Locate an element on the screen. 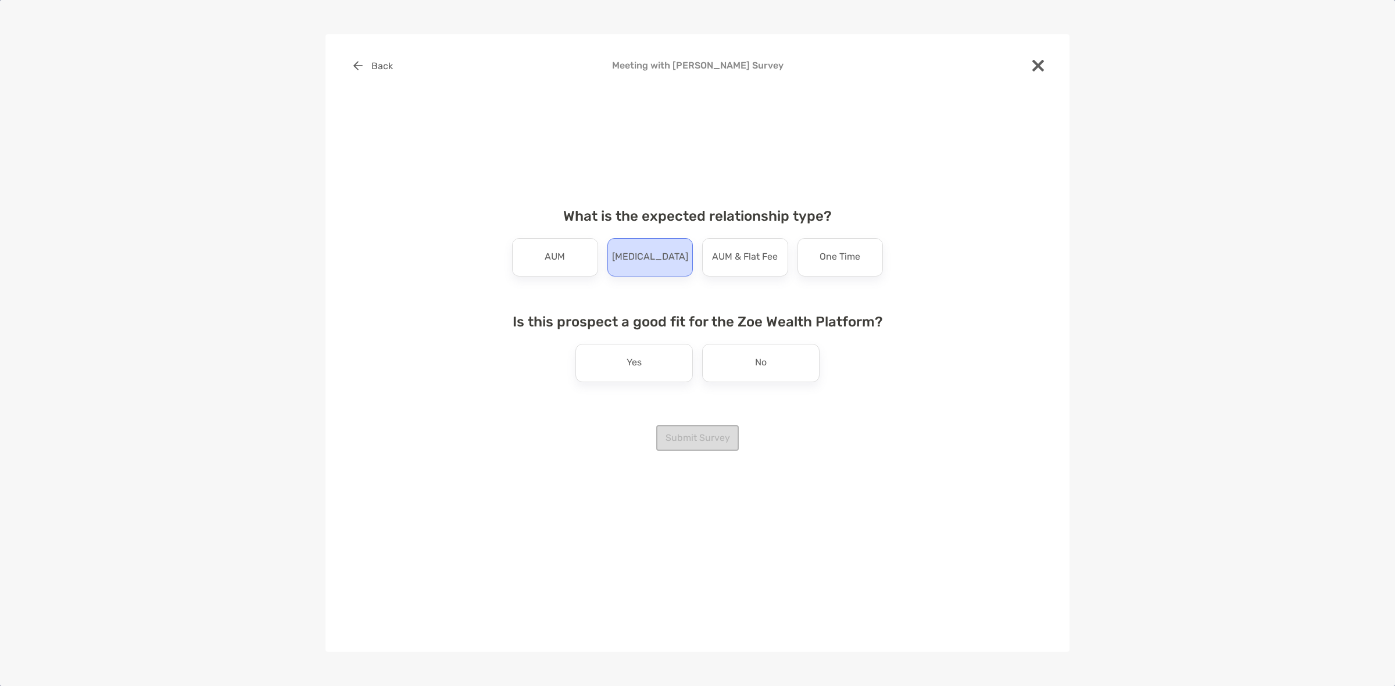 This screenshot has height=686, width=1395. h4: What is the expected relationship type? is located at coordinates (697, 216).